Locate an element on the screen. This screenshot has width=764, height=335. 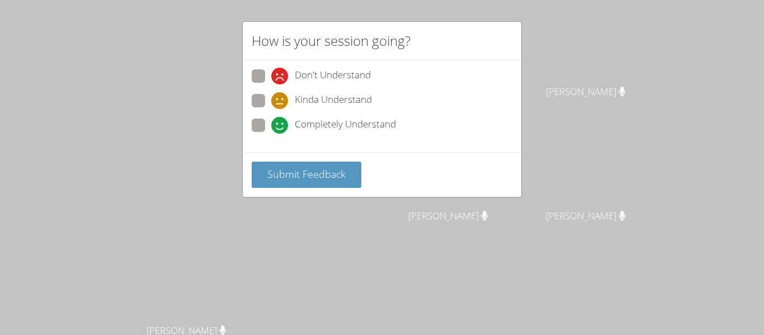
span: Don't Understand is located at coordinates (333, 76).